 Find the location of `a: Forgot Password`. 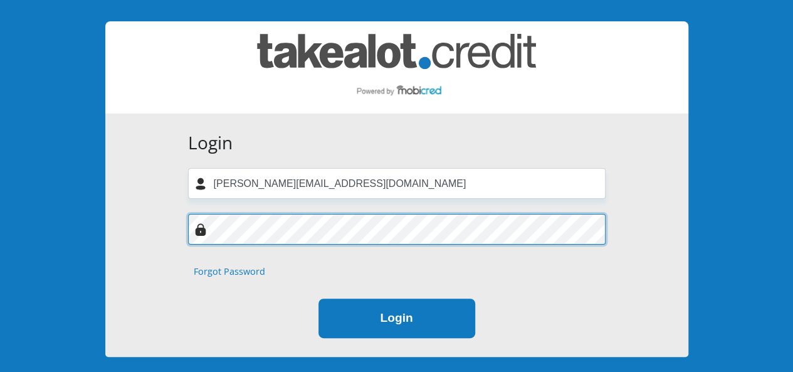

a: Forgot Password is located at coordinates (229, 271).